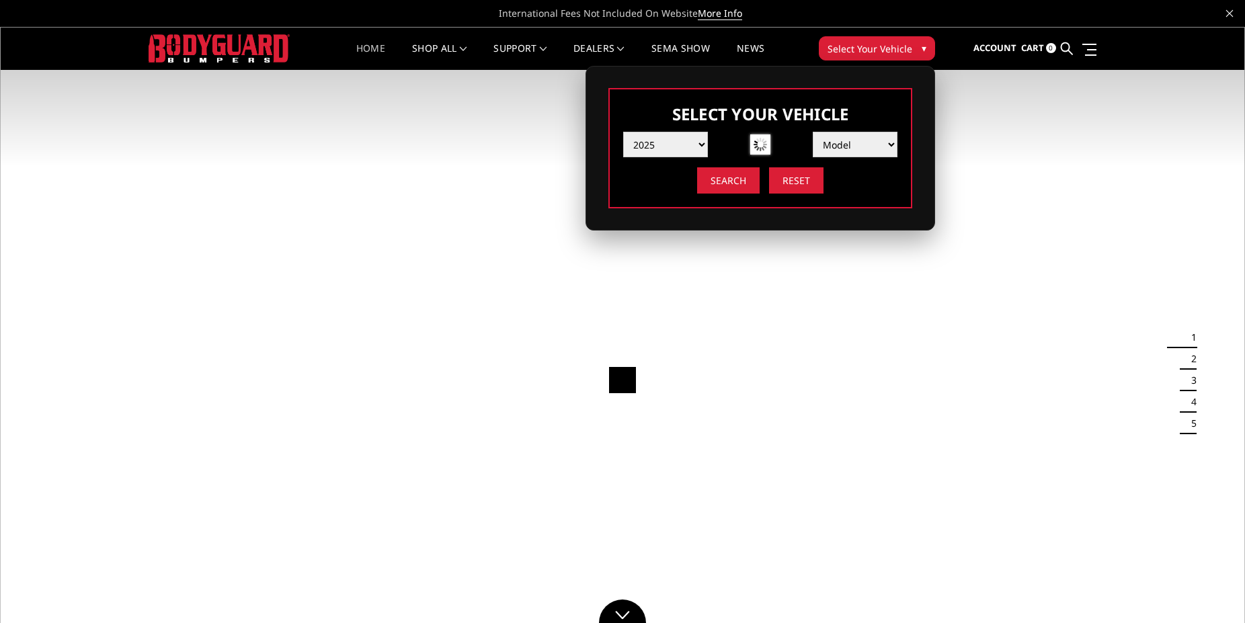 The width and height of the screenshot is (1245, 623). I want to click on input: Reset, so click(796, 180).